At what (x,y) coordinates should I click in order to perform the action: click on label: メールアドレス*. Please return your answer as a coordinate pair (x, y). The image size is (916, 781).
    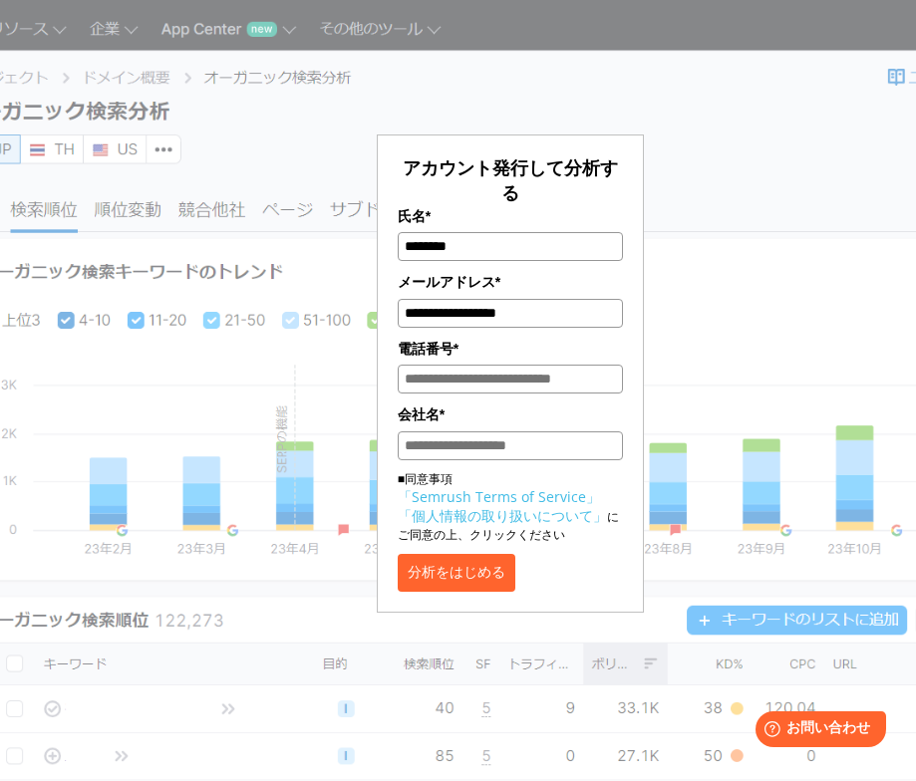
    Looking at the image, I should click on (510, 282).